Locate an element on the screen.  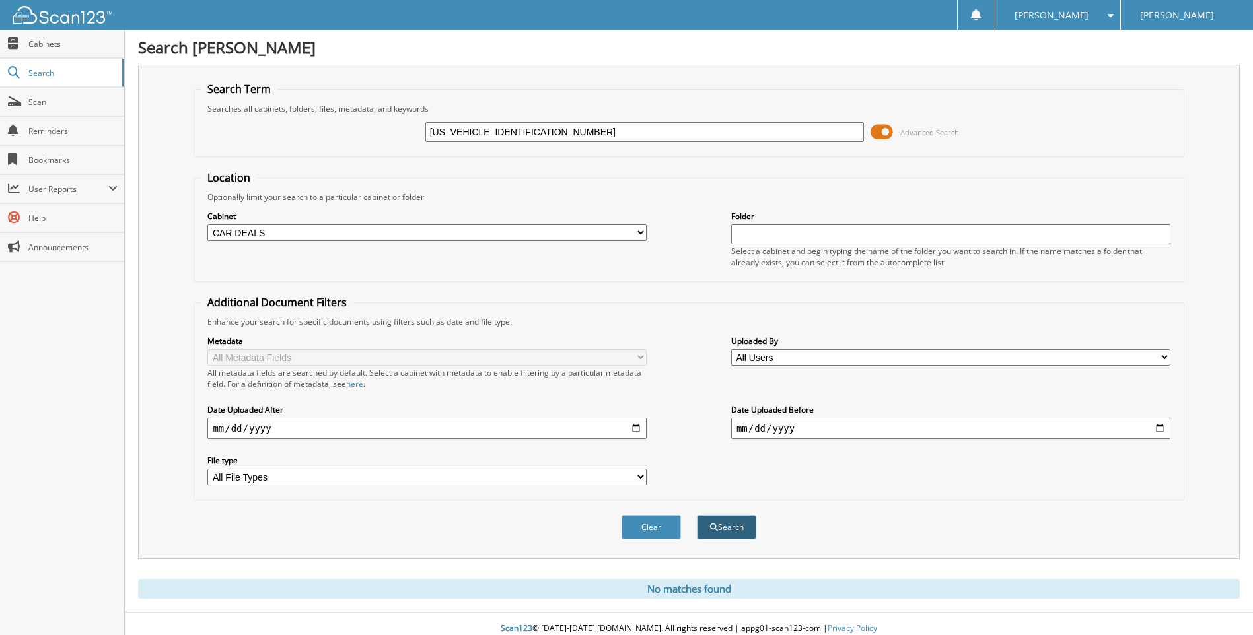
span: Scan123 is located at coordinates (516, 628).